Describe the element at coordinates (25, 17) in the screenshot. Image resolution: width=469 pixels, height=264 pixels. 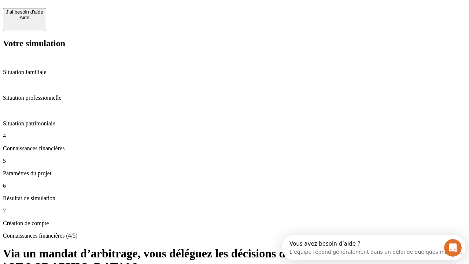
I see `div: Aide` at that location.